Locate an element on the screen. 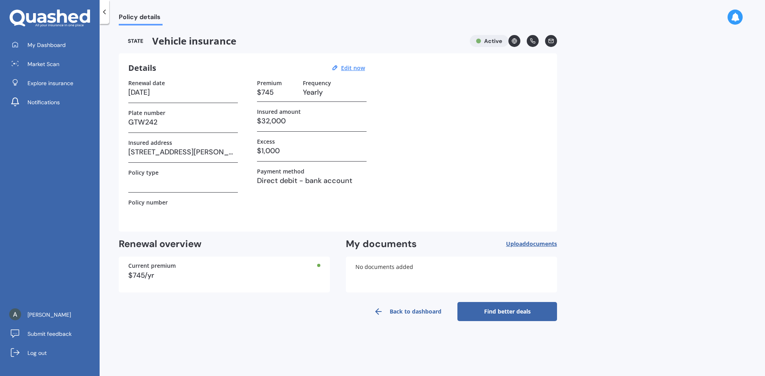  div: $745/yr is located at coordinates (224, 276).